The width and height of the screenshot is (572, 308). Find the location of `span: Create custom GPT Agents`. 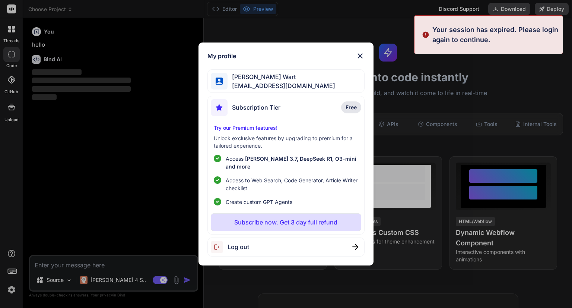

span: Create custom GPT Agents is located at coordinates (259, 202).